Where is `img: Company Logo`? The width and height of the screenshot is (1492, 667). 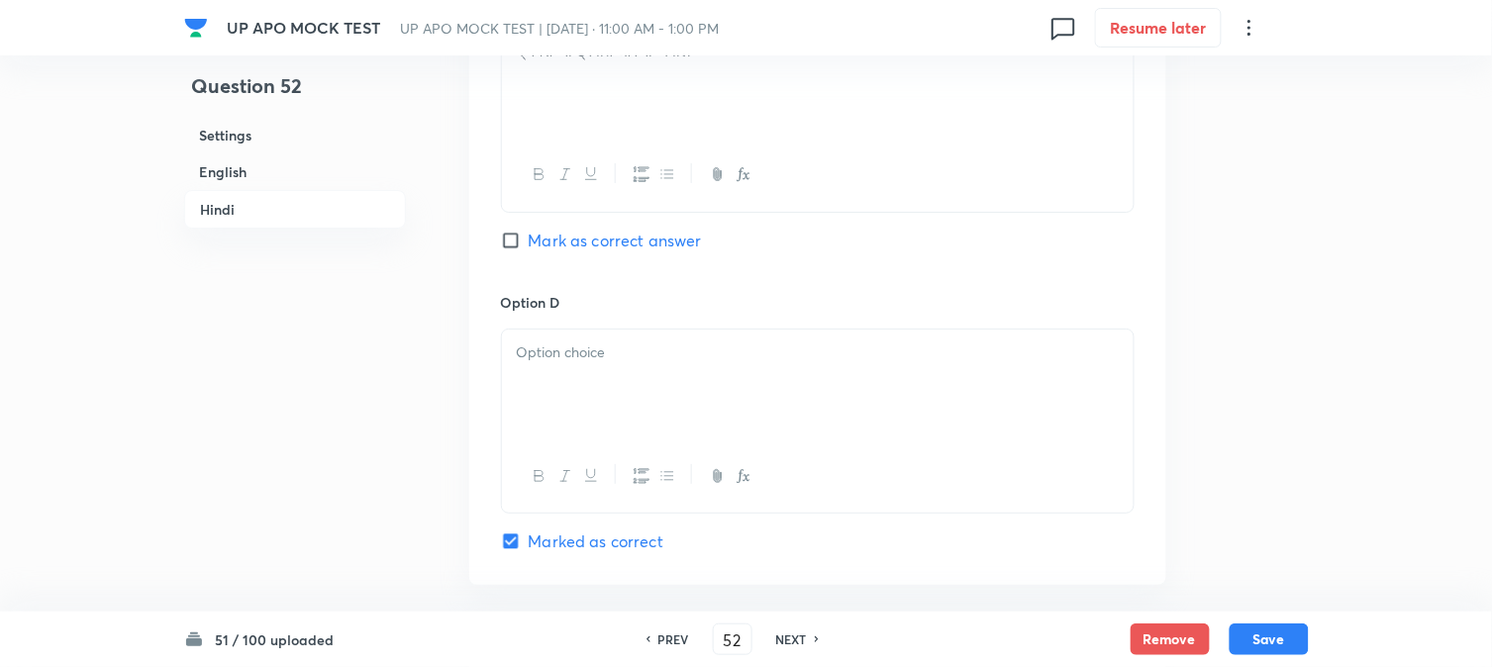
img: Company Logo is located at coordinates (196, 28).